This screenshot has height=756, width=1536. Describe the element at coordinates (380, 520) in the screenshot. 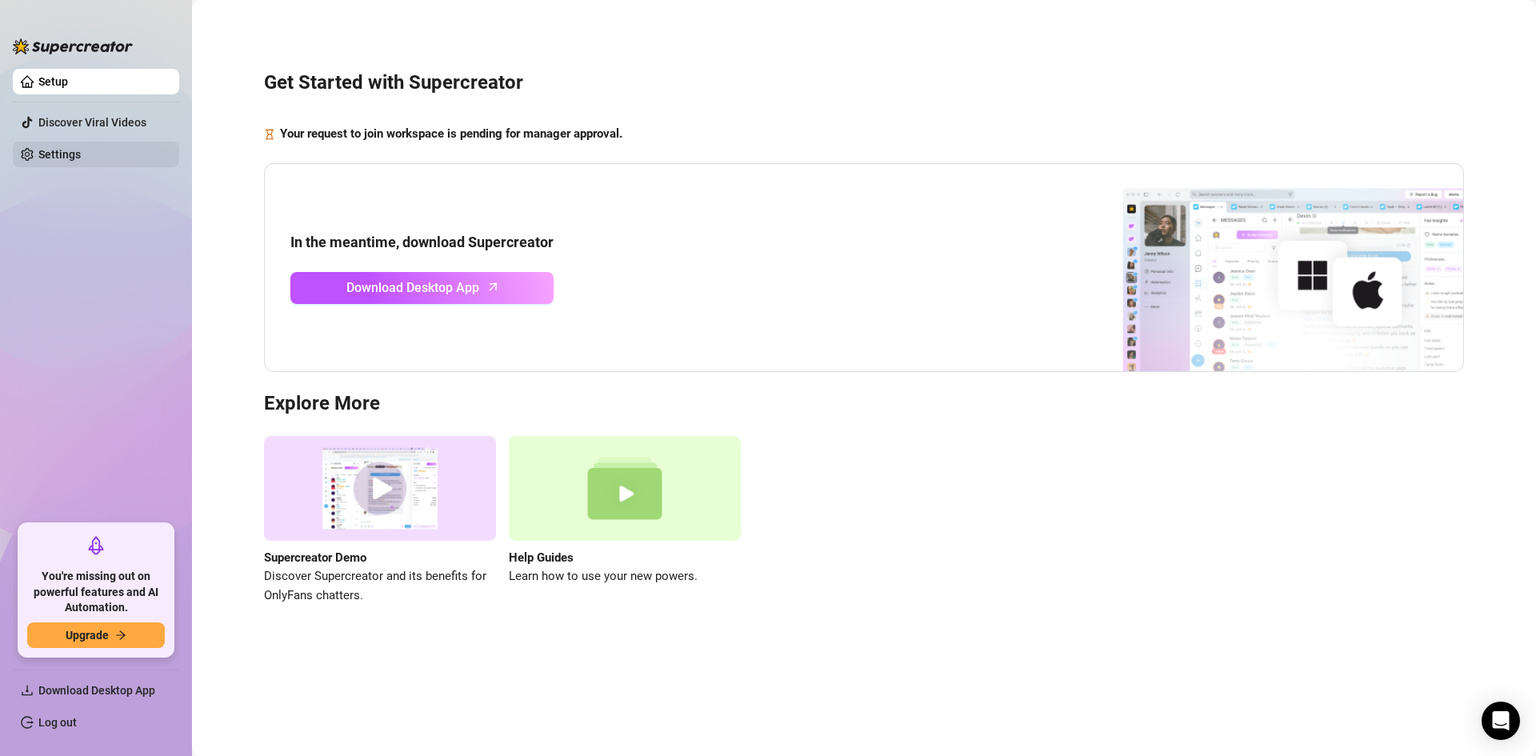

I see `a: Supercreator DemoDiscover Supercreator and its benefits for OnlyFans chatters.` at that location.